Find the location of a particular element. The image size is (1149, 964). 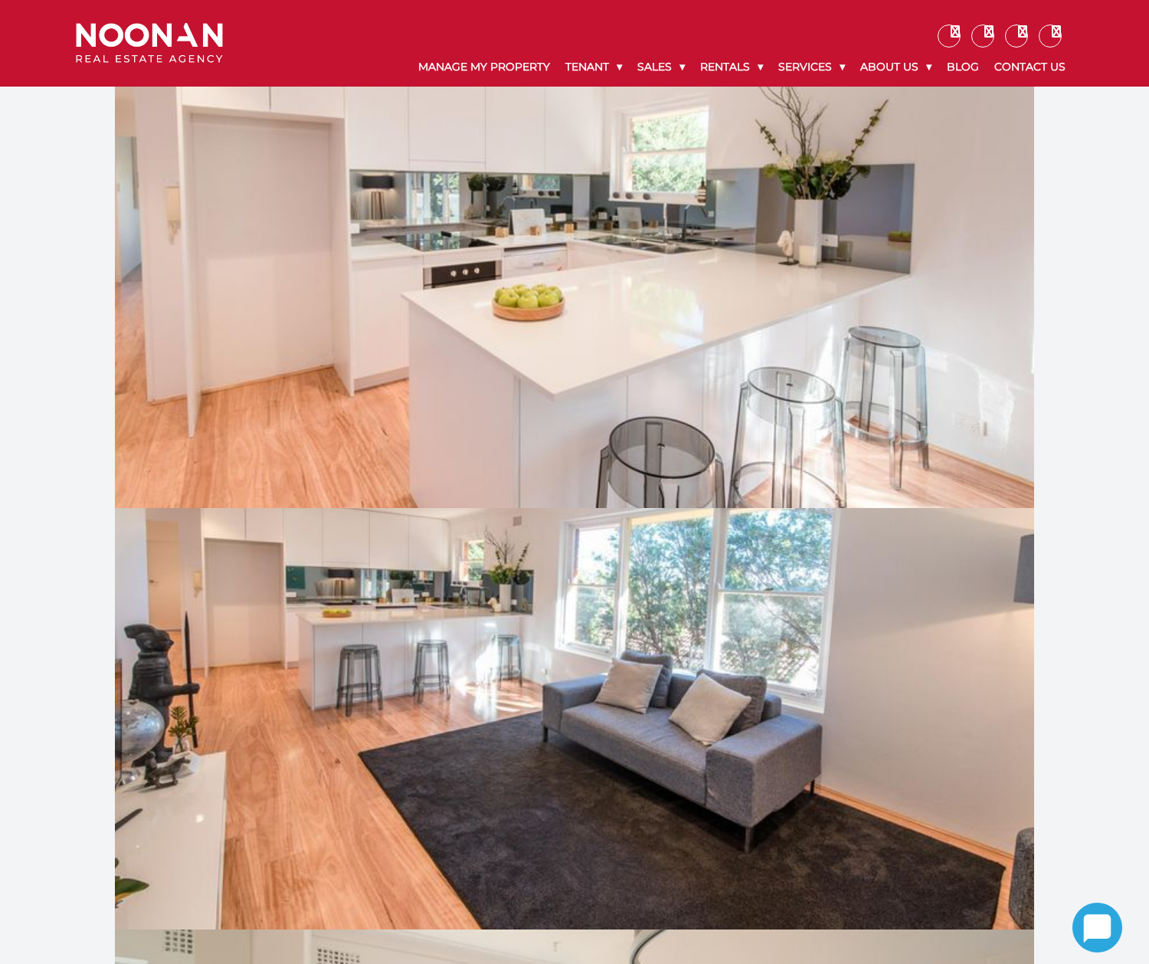

a: Tenant is located at coordinates (594, 67).